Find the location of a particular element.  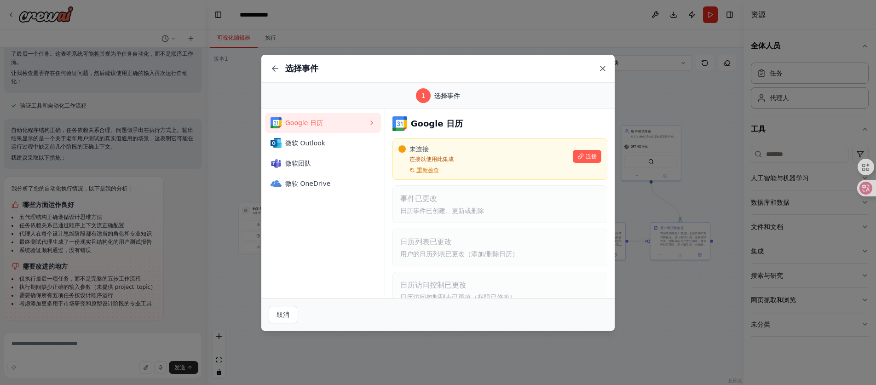

font: 重新检查 is located at coordinates (428, 170).